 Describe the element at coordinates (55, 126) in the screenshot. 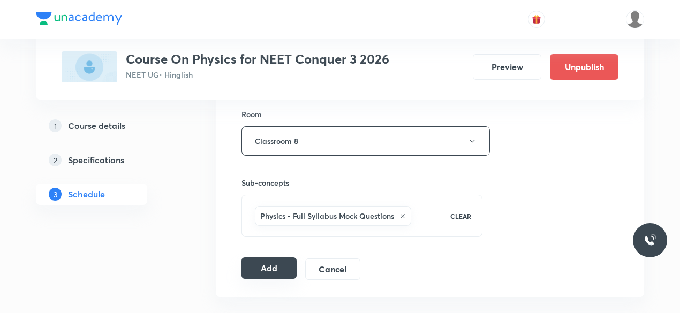

I see `p: 1` at that location.